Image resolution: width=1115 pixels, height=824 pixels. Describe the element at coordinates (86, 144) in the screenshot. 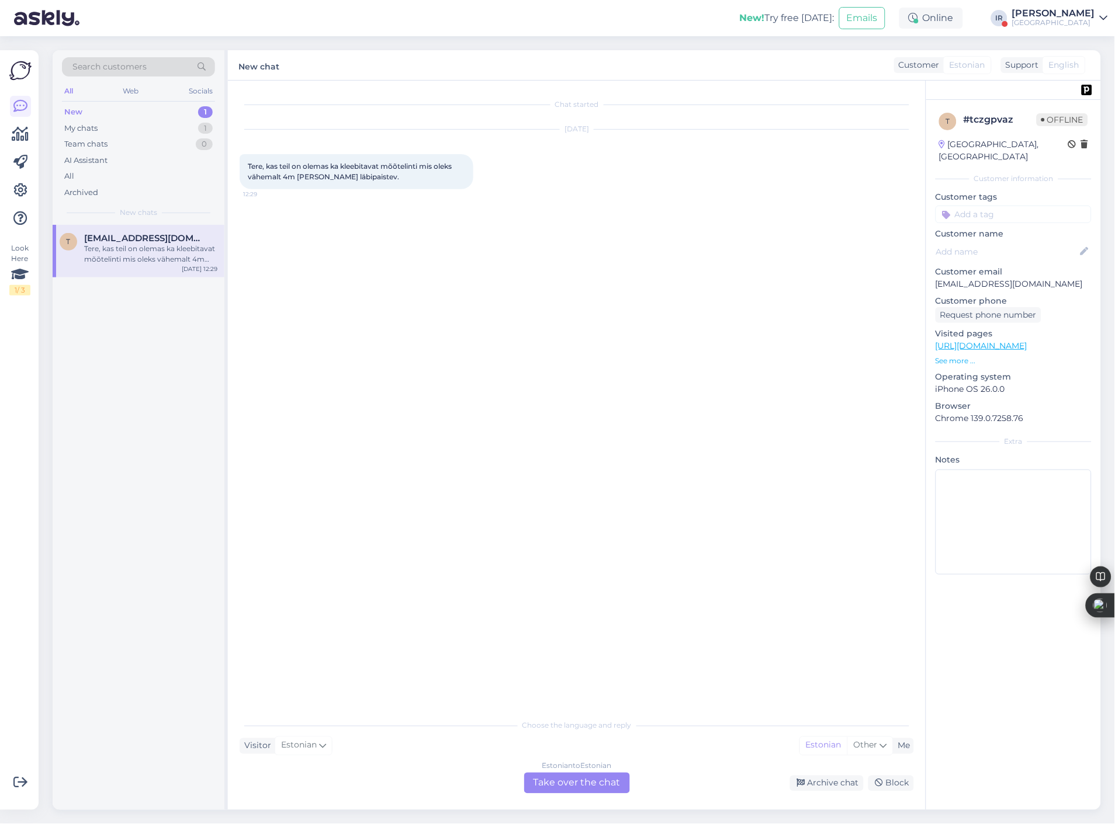

I see `div: Team chats` at that location.